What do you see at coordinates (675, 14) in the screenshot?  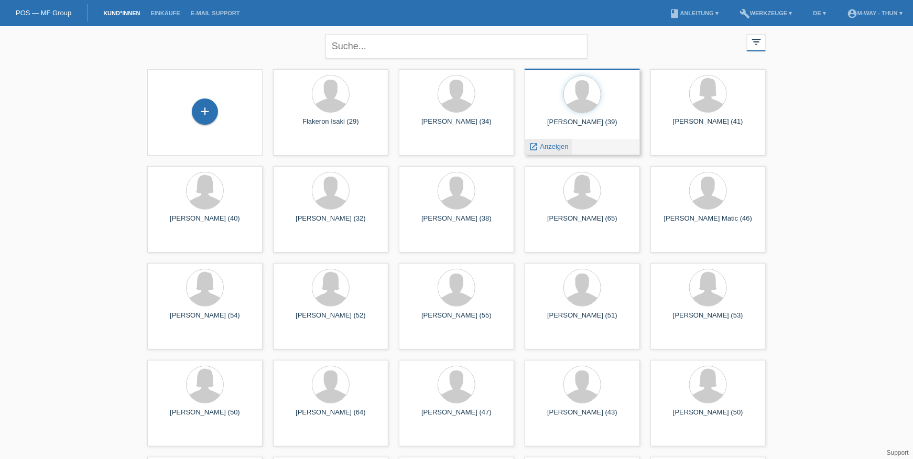 I see `i: book` at bounding box center [675, 14].